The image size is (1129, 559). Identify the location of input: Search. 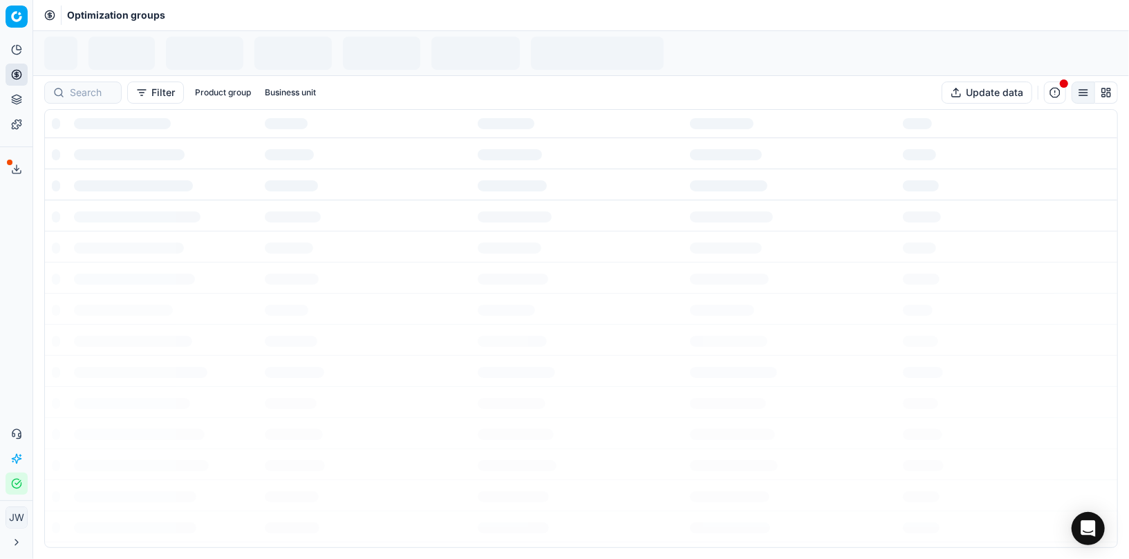
(91, 93).